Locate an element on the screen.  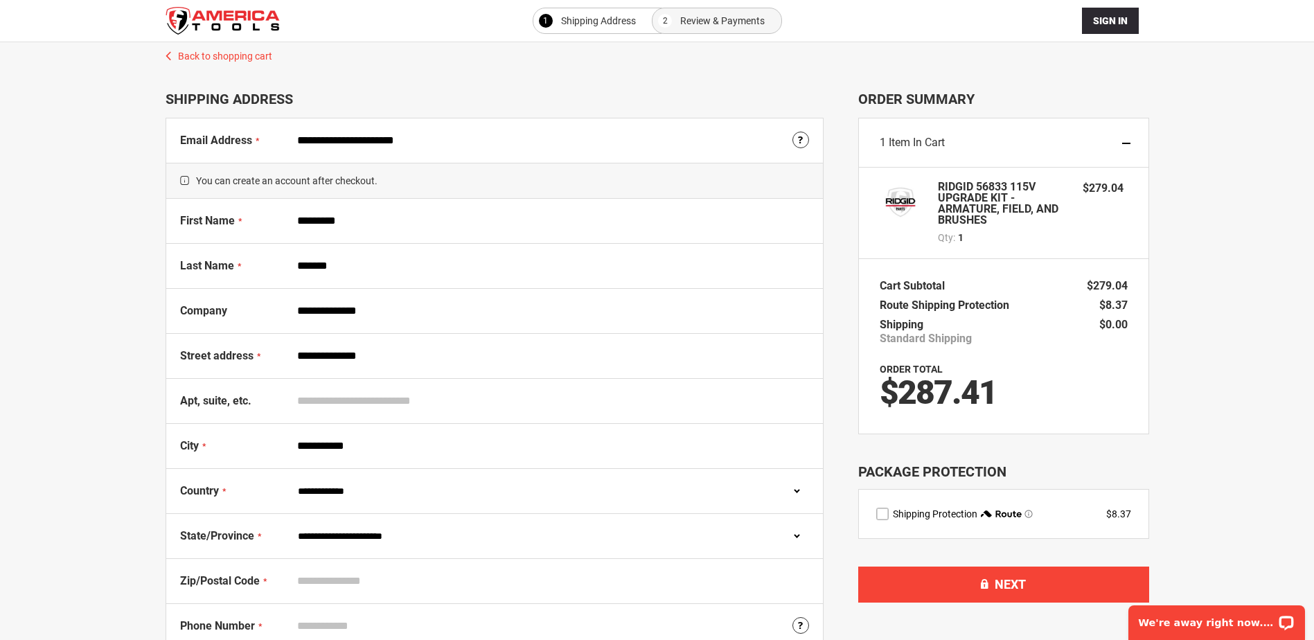
span: First Name is located at coordinates (207, 220).